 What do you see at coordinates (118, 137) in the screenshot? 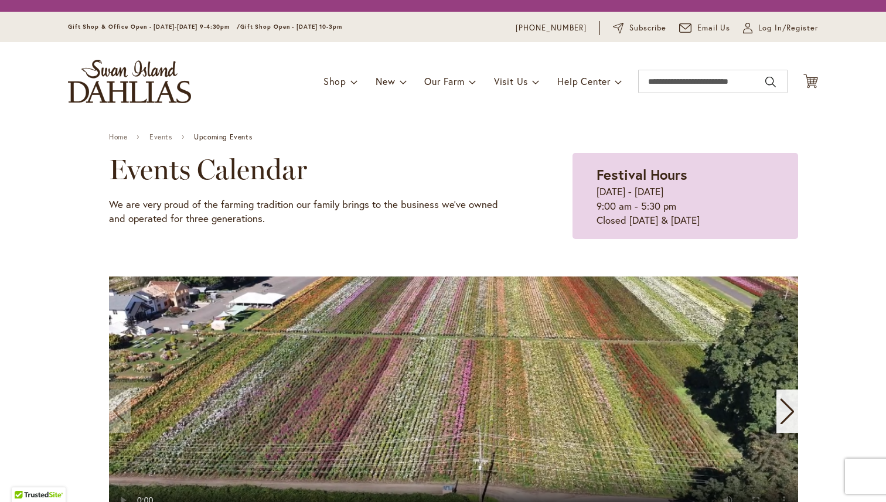
I see `a: Home` at bounding box center [118, 137].